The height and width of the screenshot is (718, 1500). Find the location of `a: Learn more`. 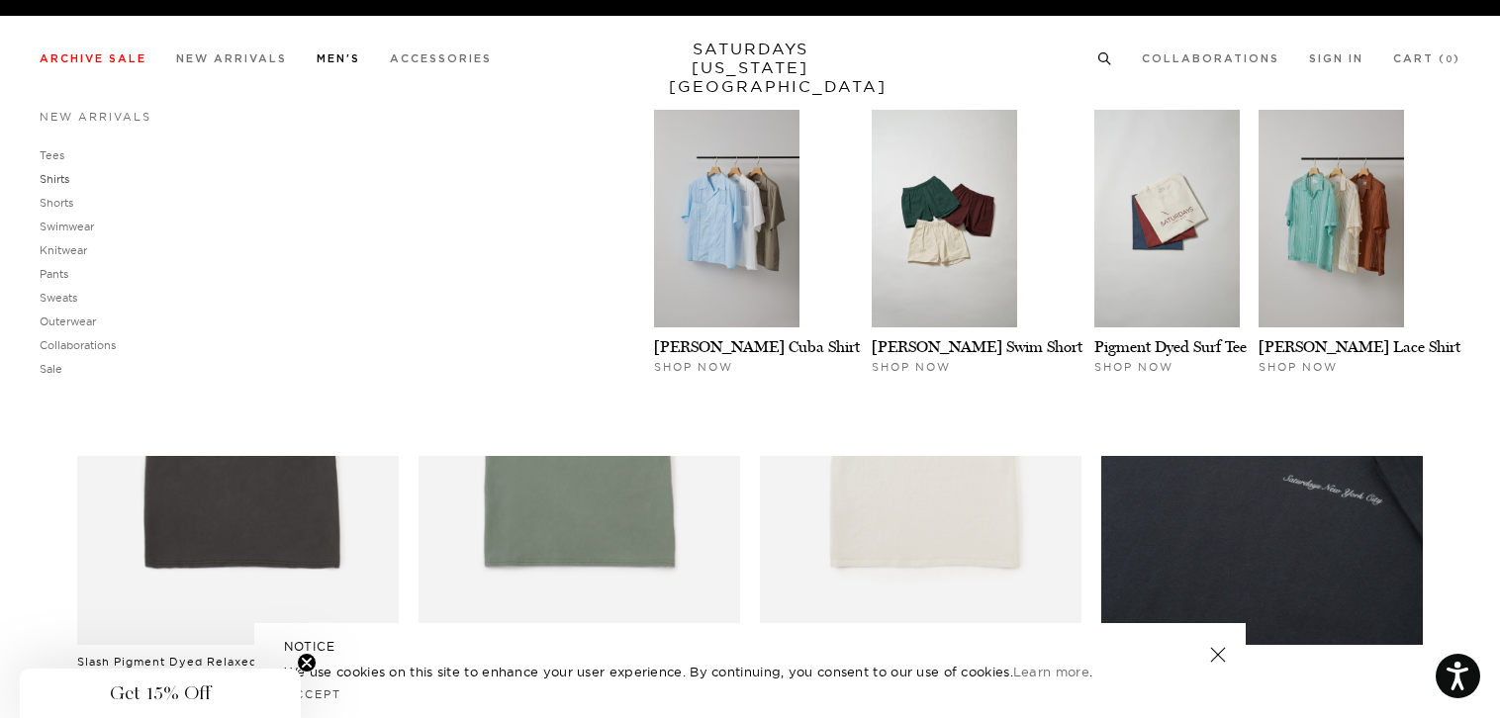

a: Learn more is located at coordinates (1051, 672).